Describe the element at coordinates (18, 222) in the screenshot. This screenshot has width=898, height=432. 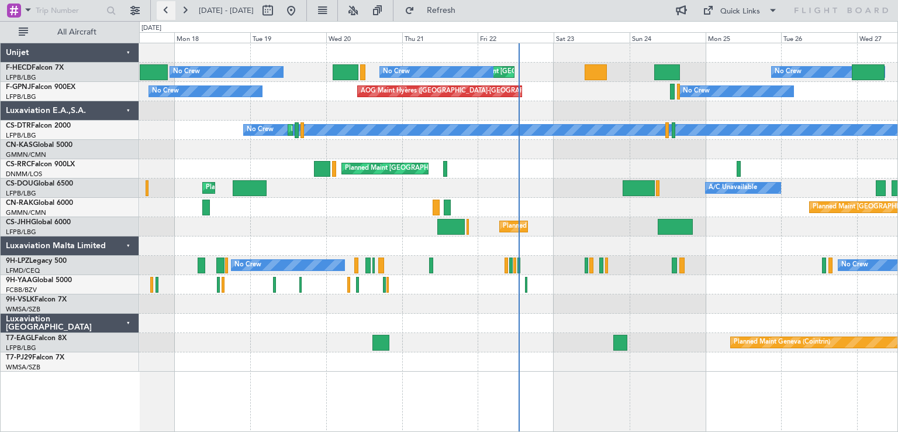
I see `span: CS-JHH` at that location.